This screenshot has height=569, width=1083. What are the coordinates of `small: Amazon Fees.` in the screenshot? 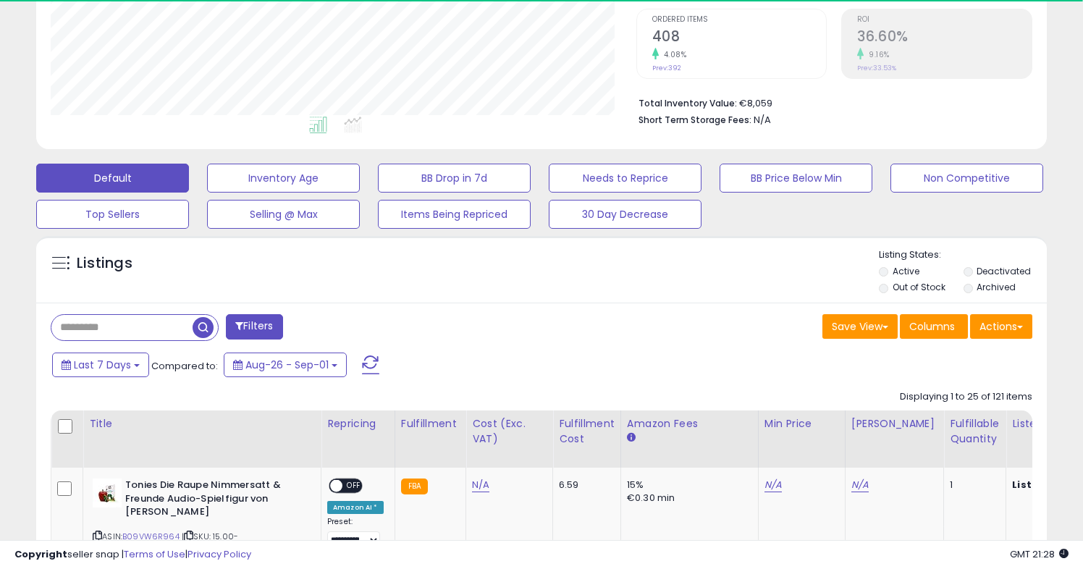 It's located at (631, 438).